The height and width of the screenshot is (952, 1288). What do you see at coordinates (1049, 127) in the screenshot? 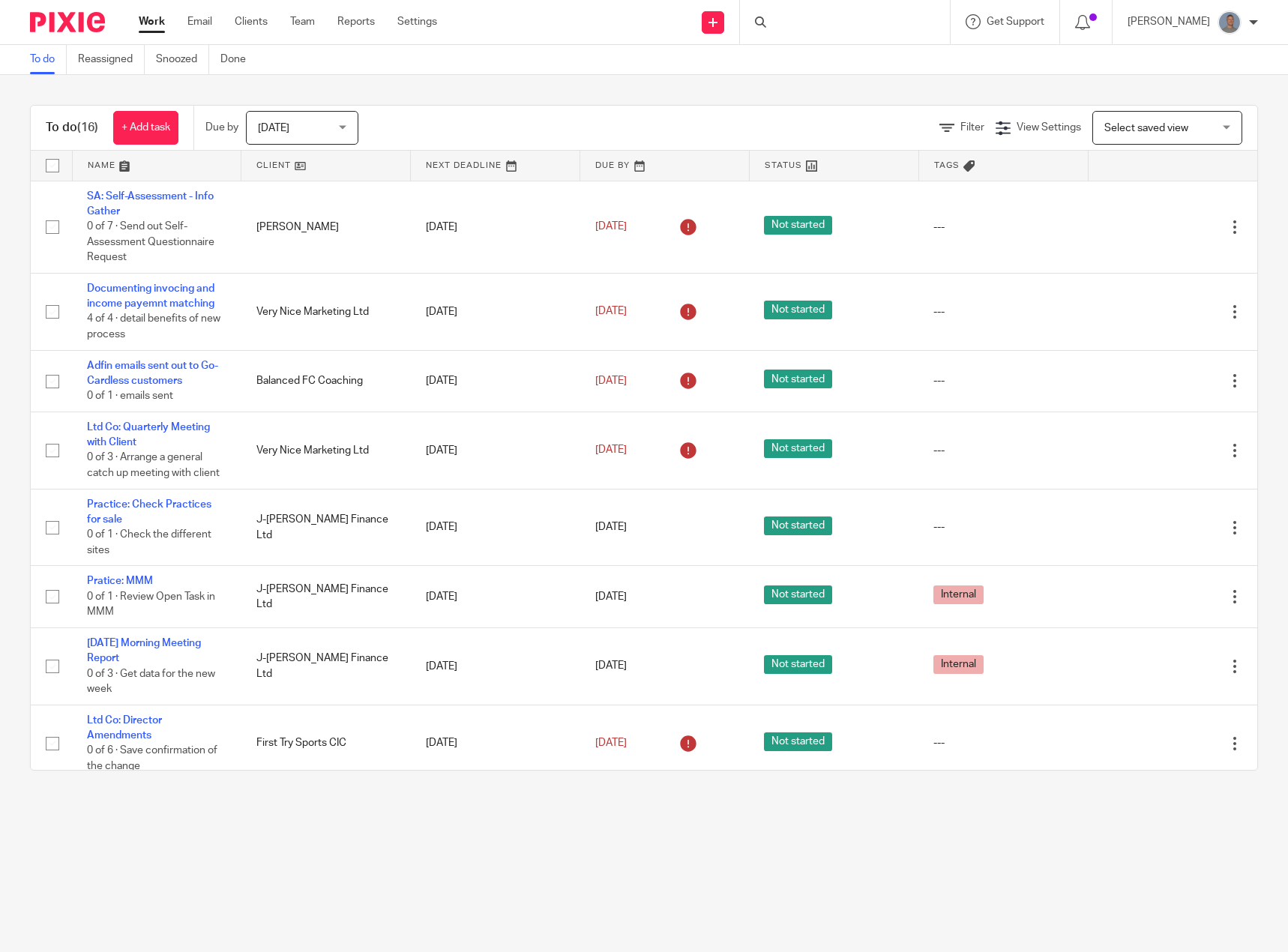
I see `span: View Settings` at bounding box center [1049, 127].